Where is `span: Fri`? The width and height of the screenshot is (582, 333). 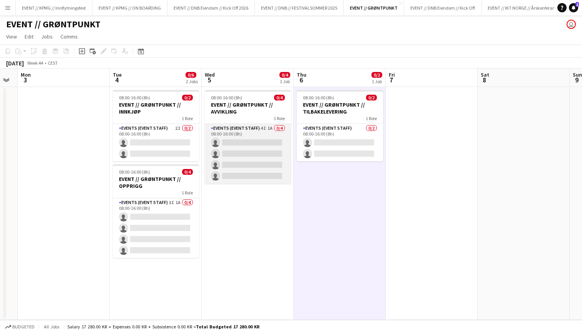 span: Fri is located at coordinates (392, 75).